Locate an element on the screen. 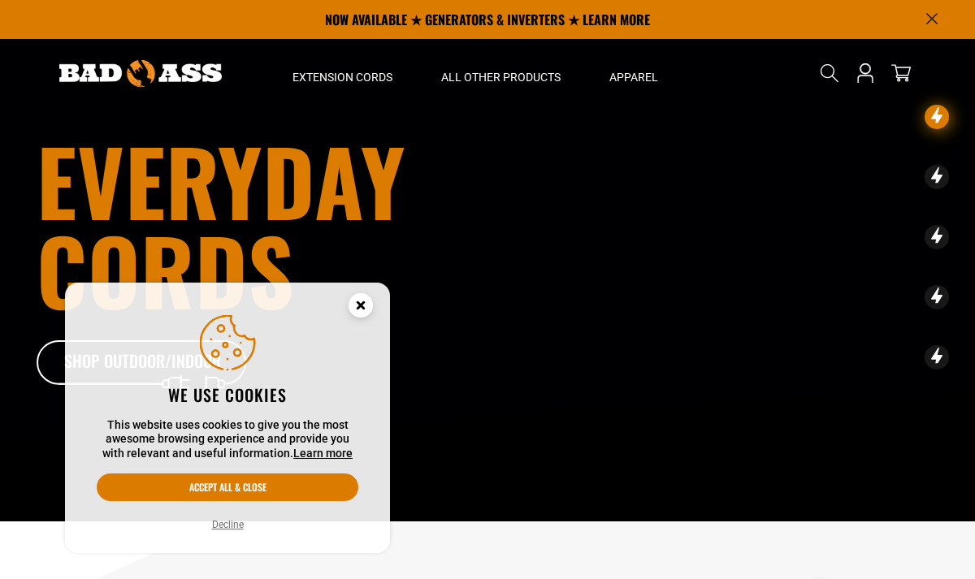 Image resolution: width=975 pixels, height=579 pixels. a: Shop Outdoor/Indoor is located at coordinates (142, 363).